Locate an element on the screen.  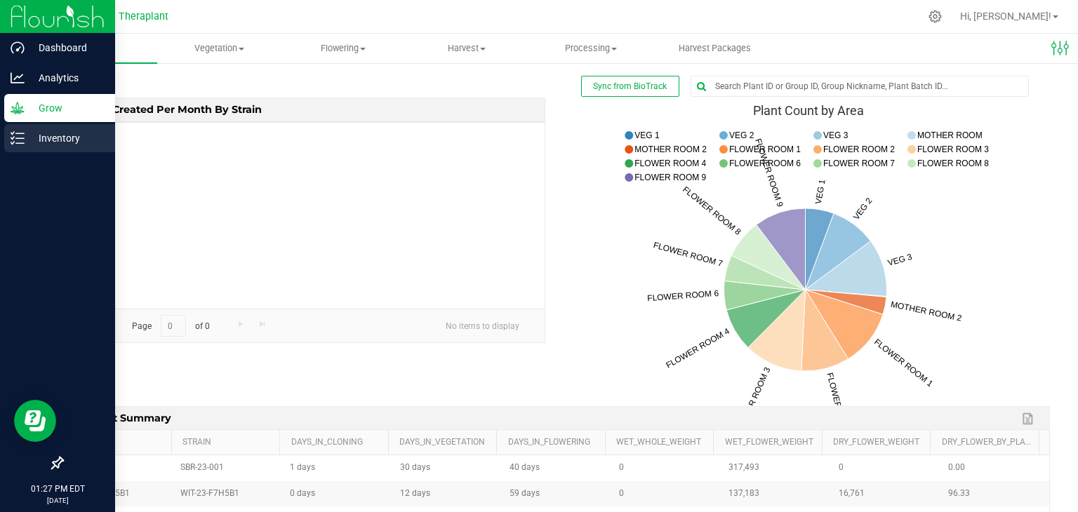
inline-svg: Dashboard is located at coordinates (18, 48).